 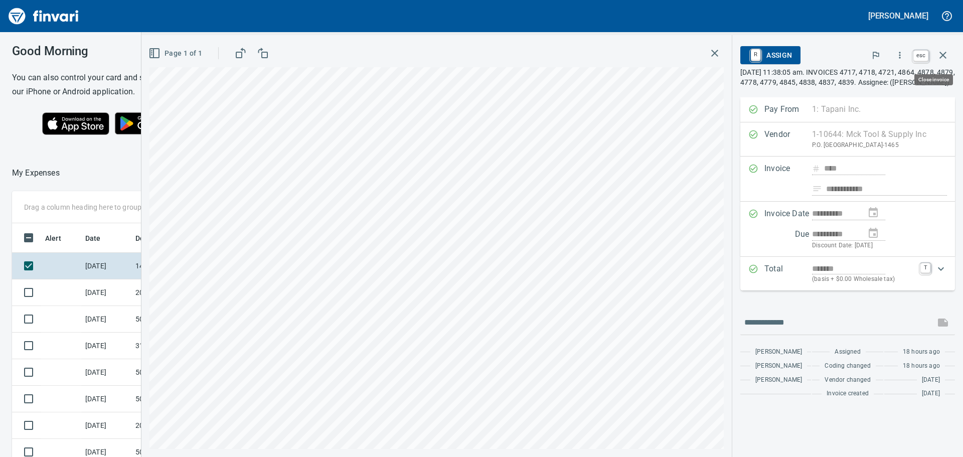 I want to click on nav: breadcrumb, so click(x=36, y=173).